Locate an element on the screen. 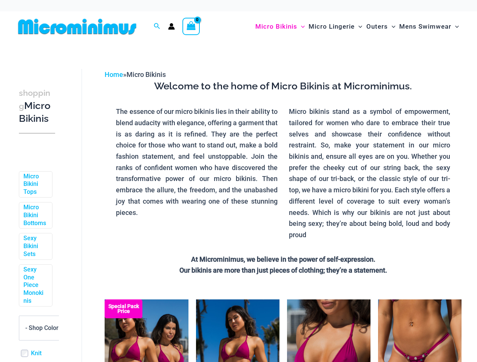 Image resolution: width=477 pixels, height=362 pixels. h3: Welcome to the home of Micro Bikinis at Microminimus. is located at coordinates (283, 86).